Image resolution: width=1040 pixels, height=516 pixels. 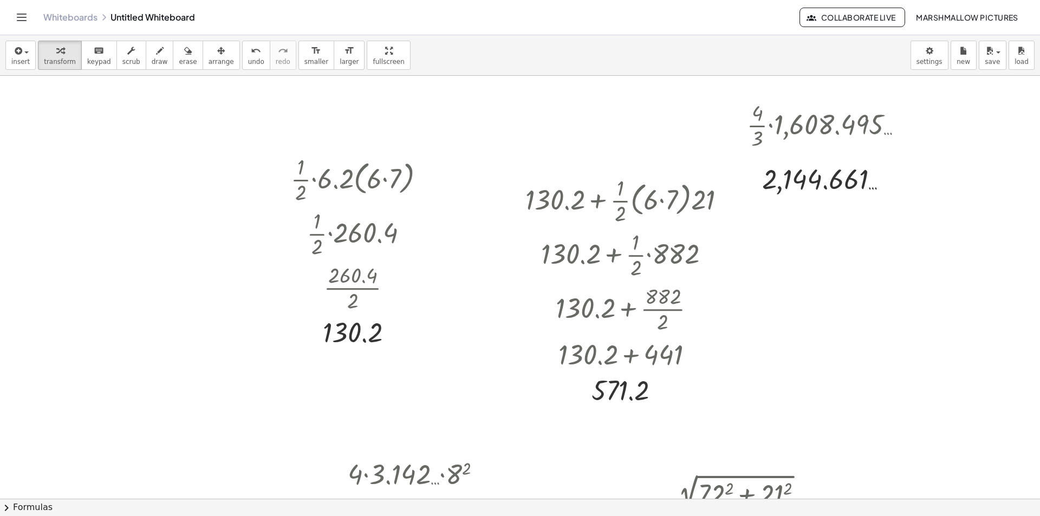 What do you see at coordinates (993, 55) in the screenshot?
I see `button: save` at bounding box center [993, 55].